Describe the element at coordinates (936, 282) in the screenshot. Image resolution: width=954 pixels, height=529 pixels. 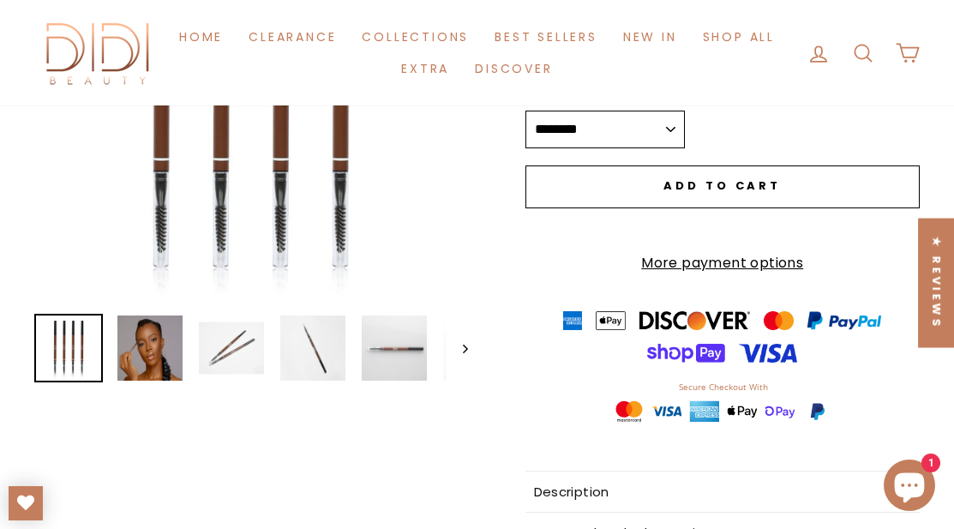
I see `div: Click to open Judge.me floating reviews tab` at that location.